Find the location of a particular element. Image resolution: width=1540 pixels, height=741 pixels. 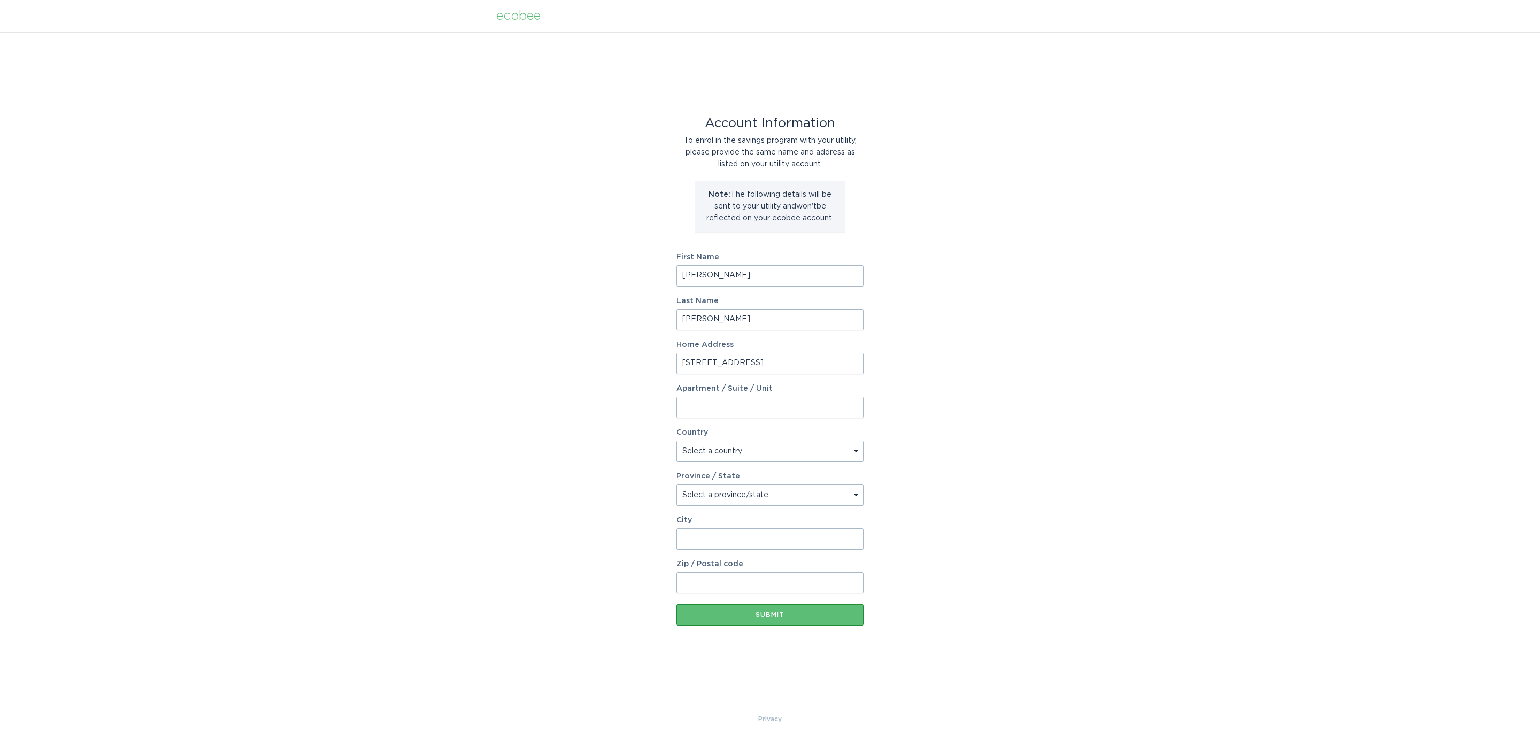

label: Province / State is located at coordinates (708, 476).